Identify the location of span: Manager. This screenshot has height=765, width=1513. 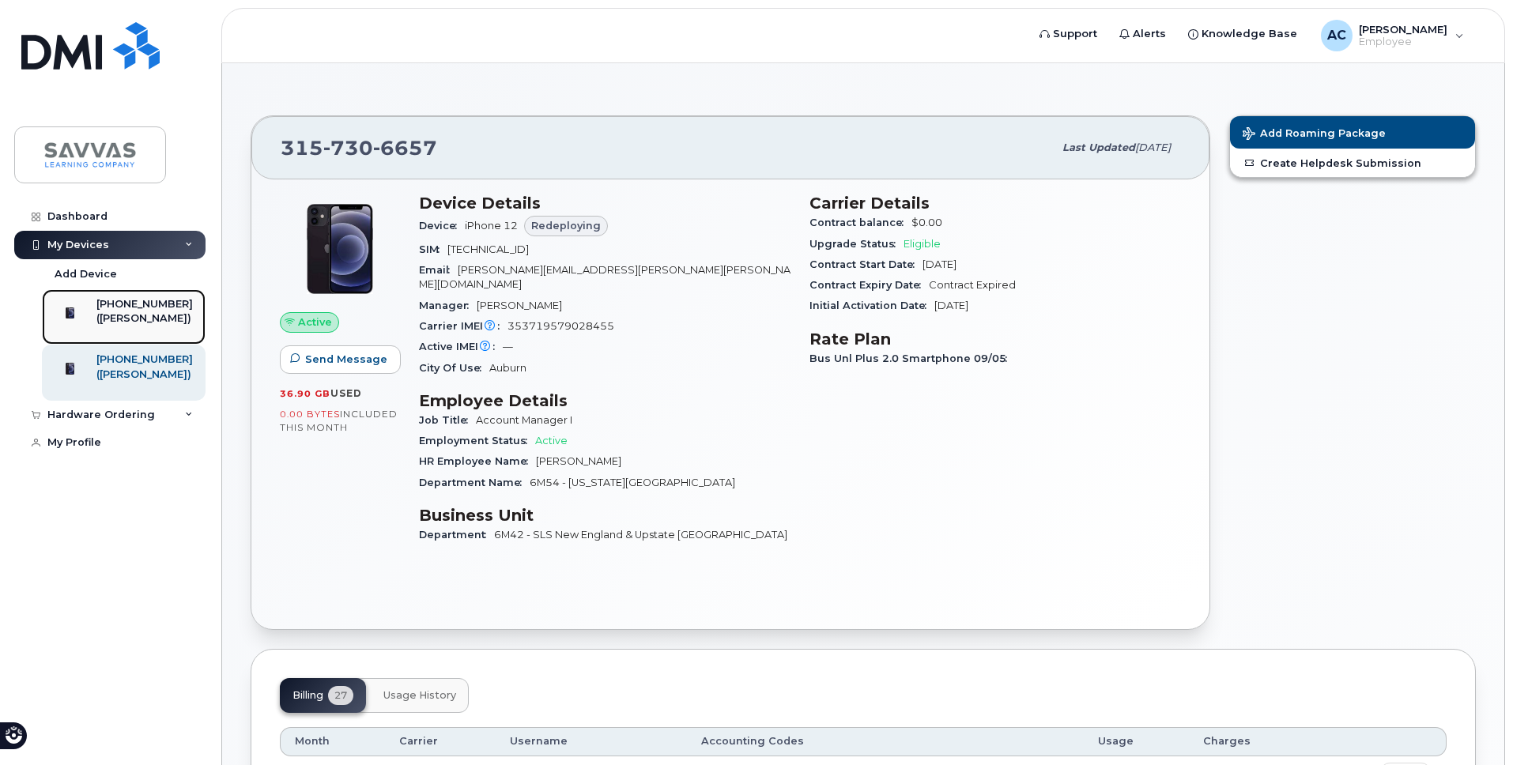
(447, 305).